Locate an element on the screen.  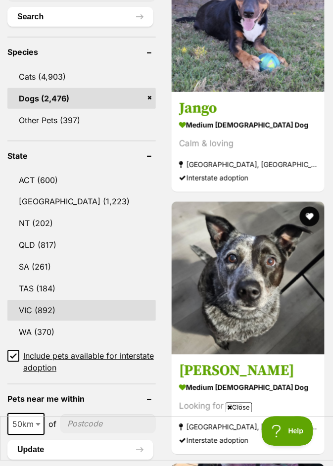
h3: Jango is located at coordinates (248, 109).